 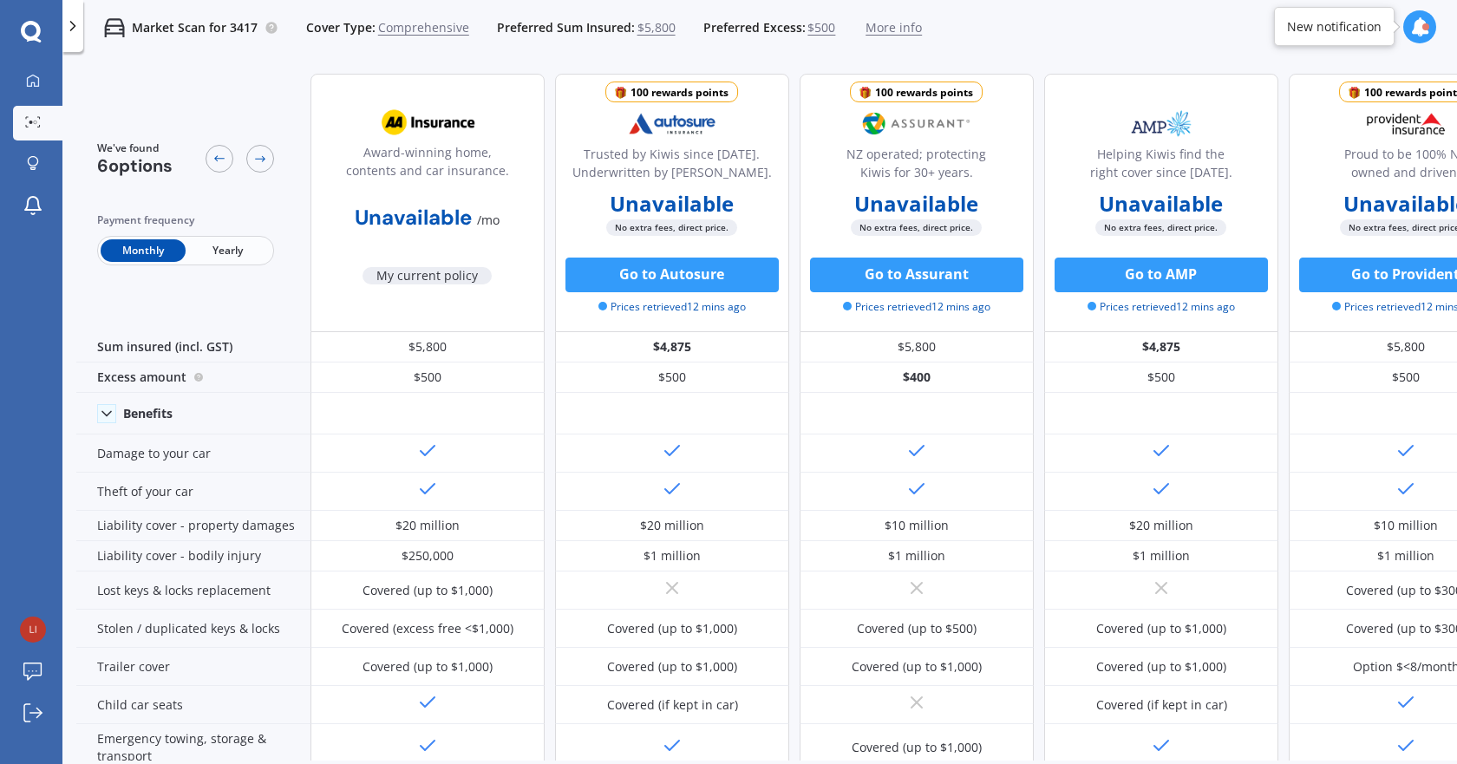 I want to click on div: Sum insured (incl. GST), so click(x=193, y=347).